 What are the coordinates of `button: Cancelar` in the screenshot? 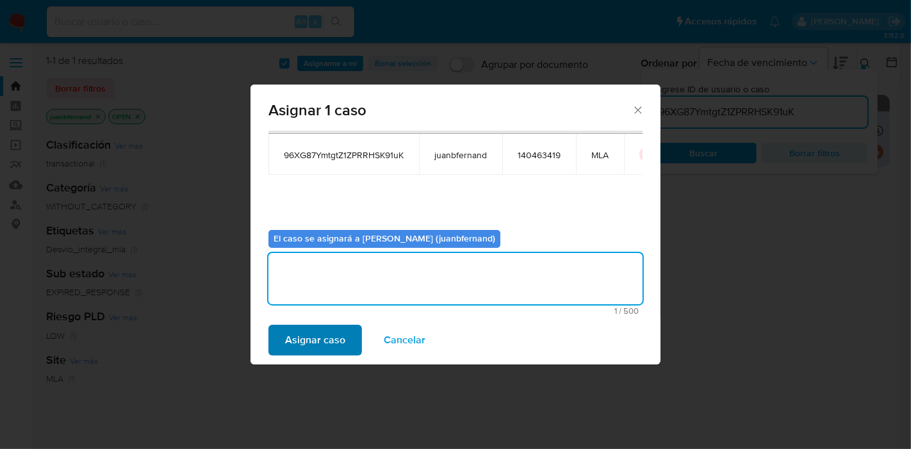 It's located at (404, 340).